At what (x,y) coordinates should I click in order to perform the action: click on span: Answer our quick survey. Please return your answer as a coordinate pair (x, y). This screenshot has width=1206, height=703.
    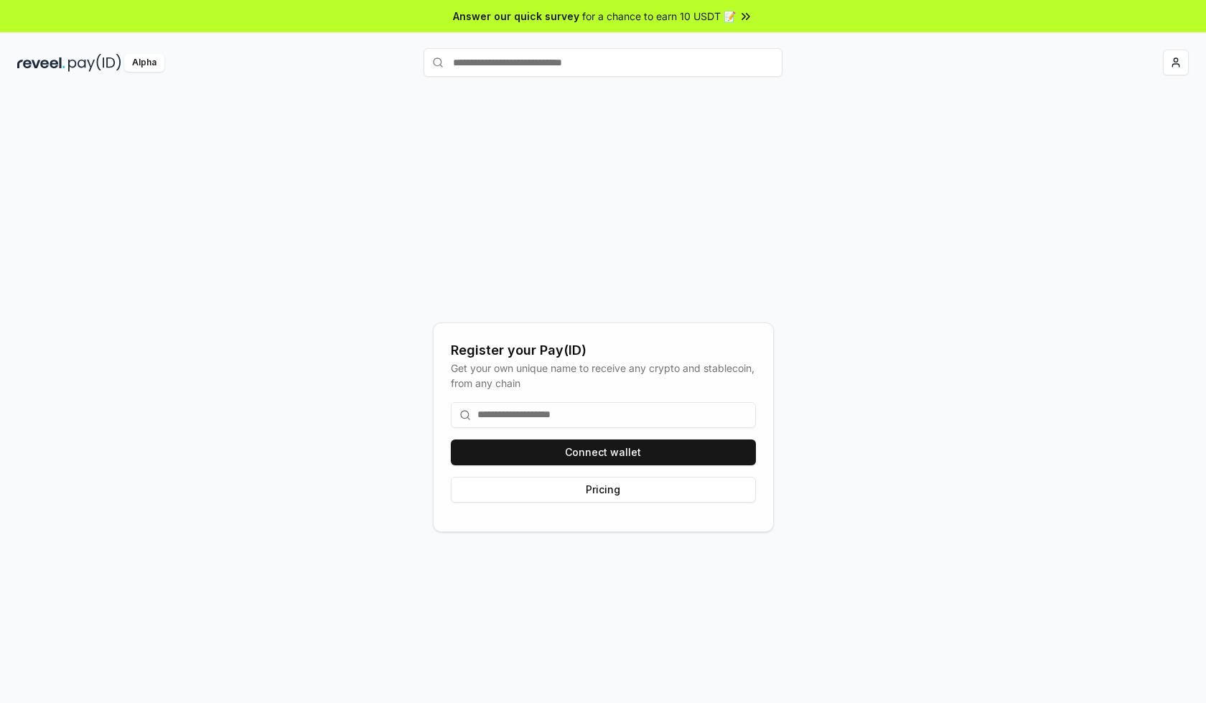
    Looking at the image, I should click on (516, 16).